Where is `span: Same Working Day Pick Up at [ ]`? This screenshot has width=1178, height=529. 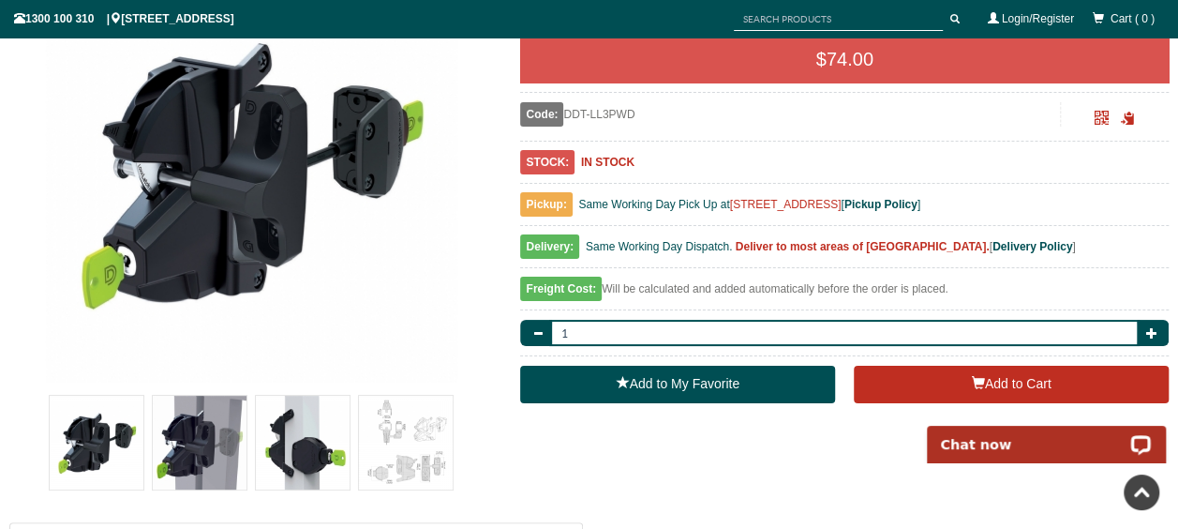 span: Same Working Day Pick Up at [ ] is located at coordinates (749, 204).